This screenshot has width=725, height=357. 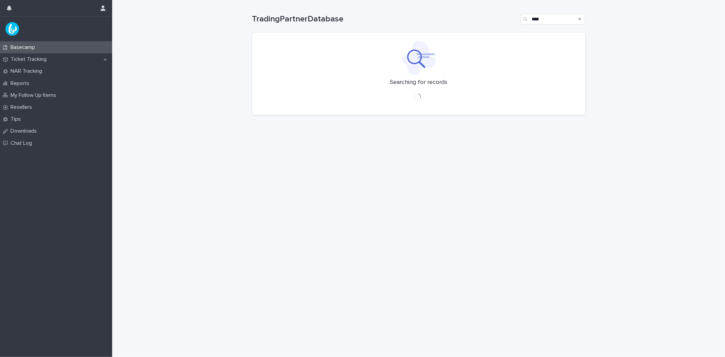 I want to click on p: Ticket Tracking, so click(x=30, y=59).